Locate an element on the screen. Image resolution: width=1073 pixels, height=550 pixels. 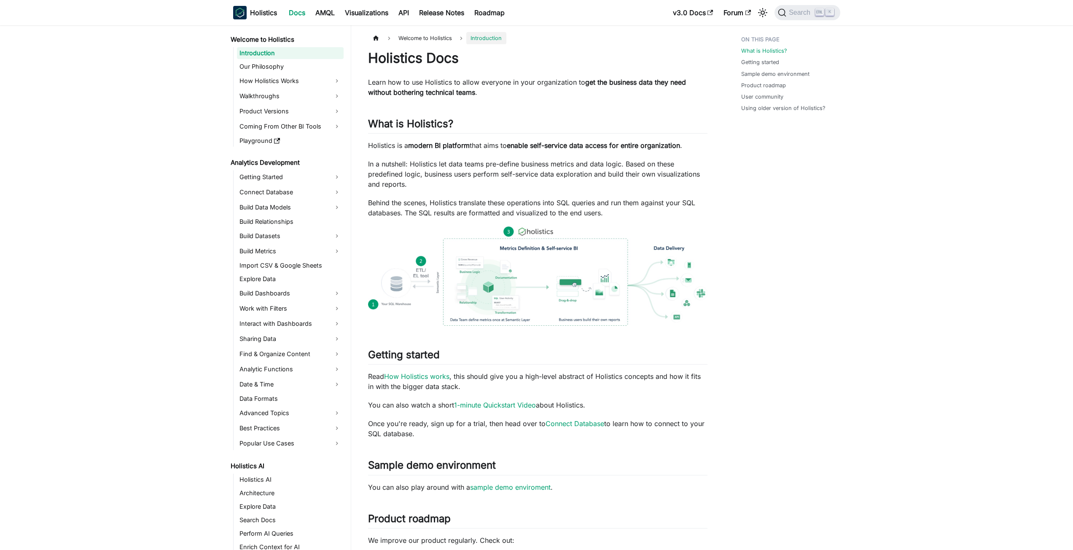
a: Welcome to Holistics is located at coordinates (286, 40).